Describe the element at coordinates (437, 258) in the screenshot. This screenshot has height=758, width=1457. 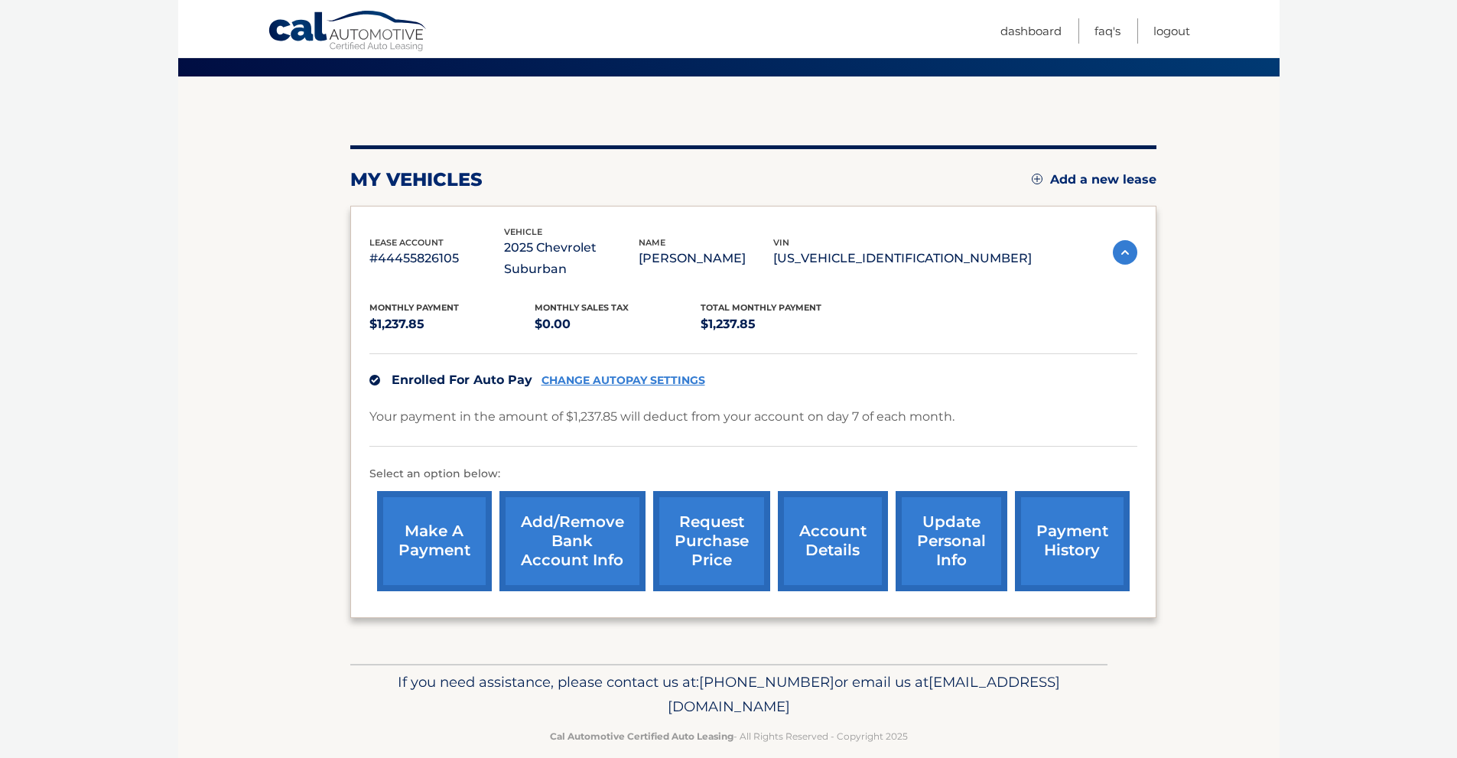
I see `p: #44455826105` at that location.